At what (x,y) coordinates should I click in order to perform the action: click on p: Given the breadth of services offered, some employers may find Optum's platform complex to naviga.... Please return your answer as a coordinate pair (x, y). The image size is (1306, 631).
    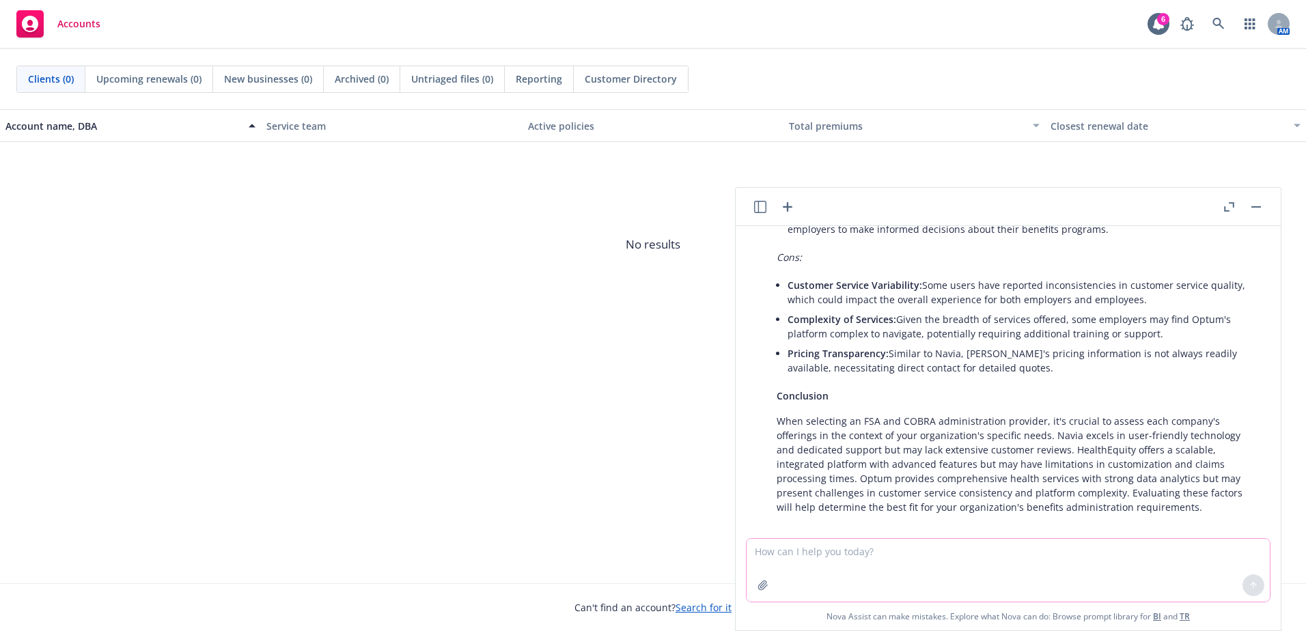
    Looking at the image, I should click on (1019, 326).